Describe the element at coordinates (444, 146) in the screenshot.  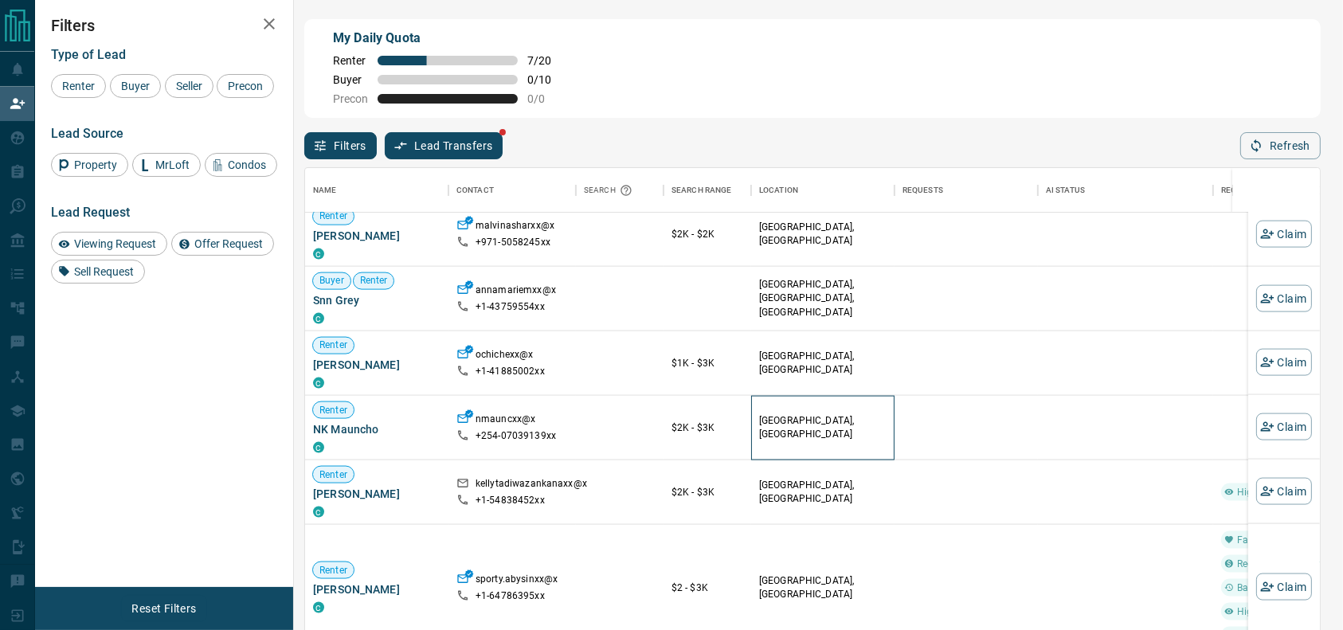
I see `button: Lead Transfers` at that location.